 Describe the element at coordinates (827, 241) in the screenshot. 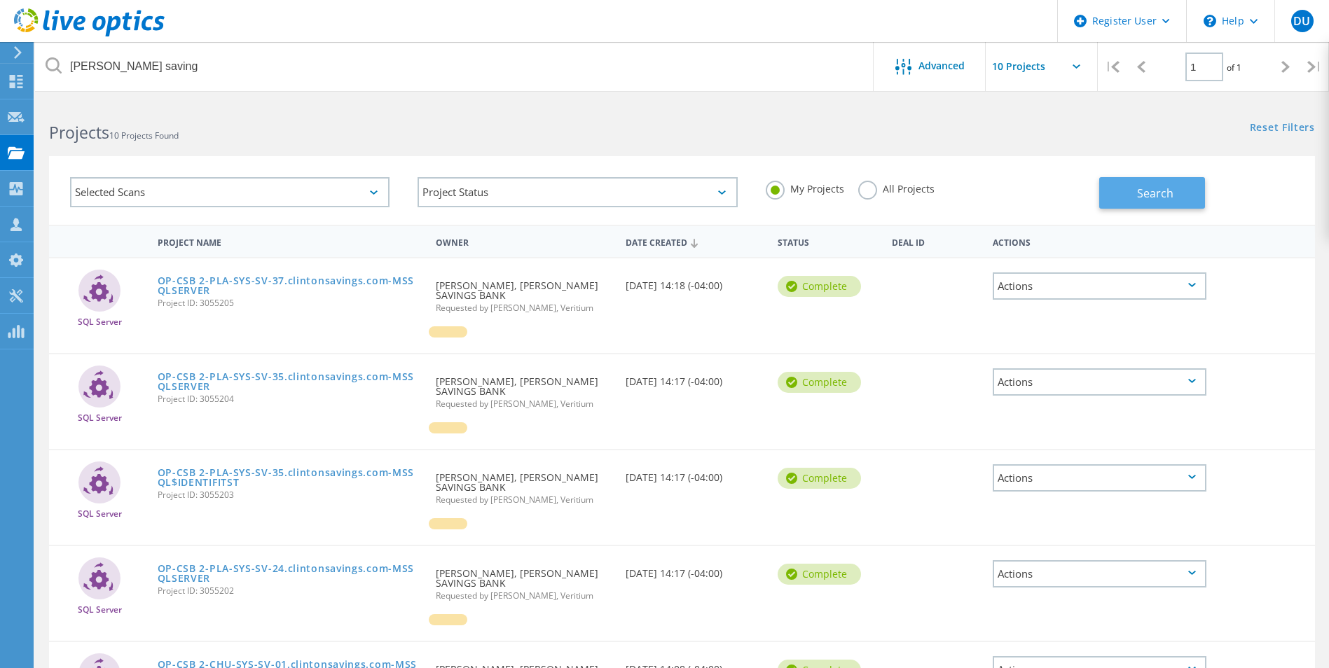

I see `div: Status` at that location.